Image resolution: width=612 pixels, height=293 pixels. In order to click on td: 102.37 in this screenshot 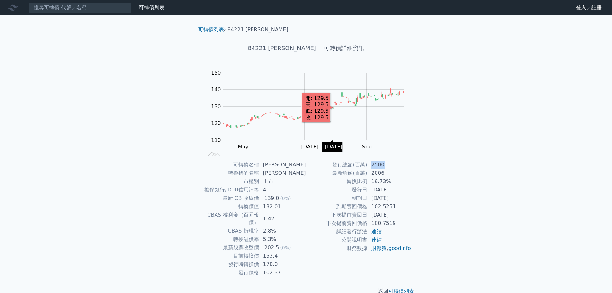, I will do `click(282, 273)`.